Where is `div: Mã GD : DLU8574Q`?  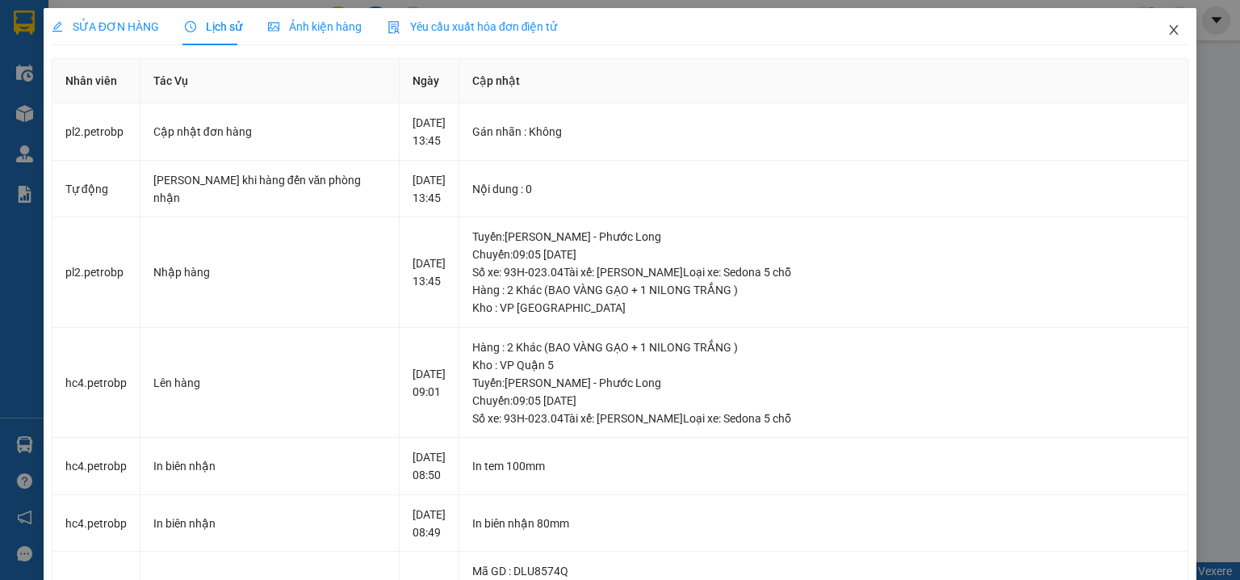
div: Mã GD : DLU8574Q is located at coordinates (823, 571).